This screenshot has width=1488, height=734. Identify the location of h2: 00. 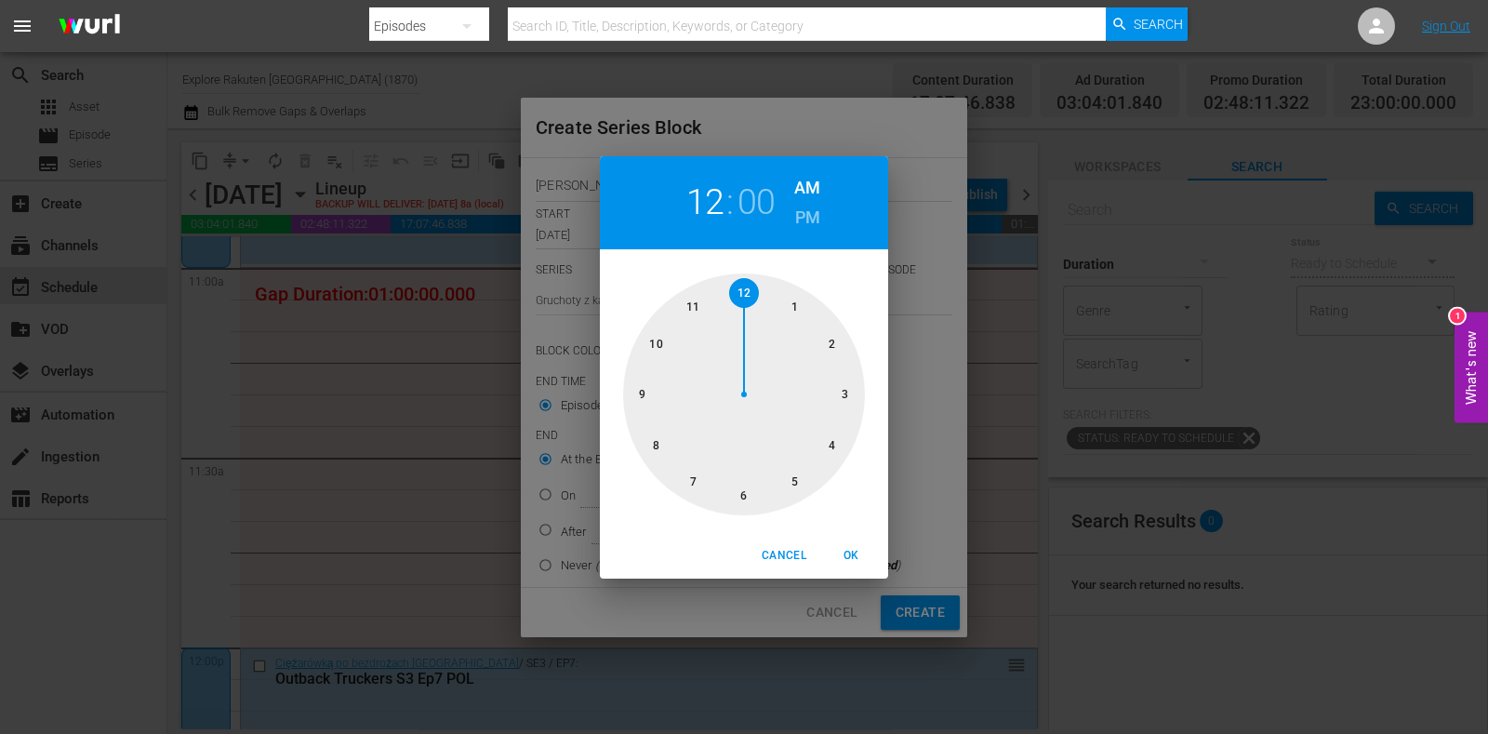
(756, 202).